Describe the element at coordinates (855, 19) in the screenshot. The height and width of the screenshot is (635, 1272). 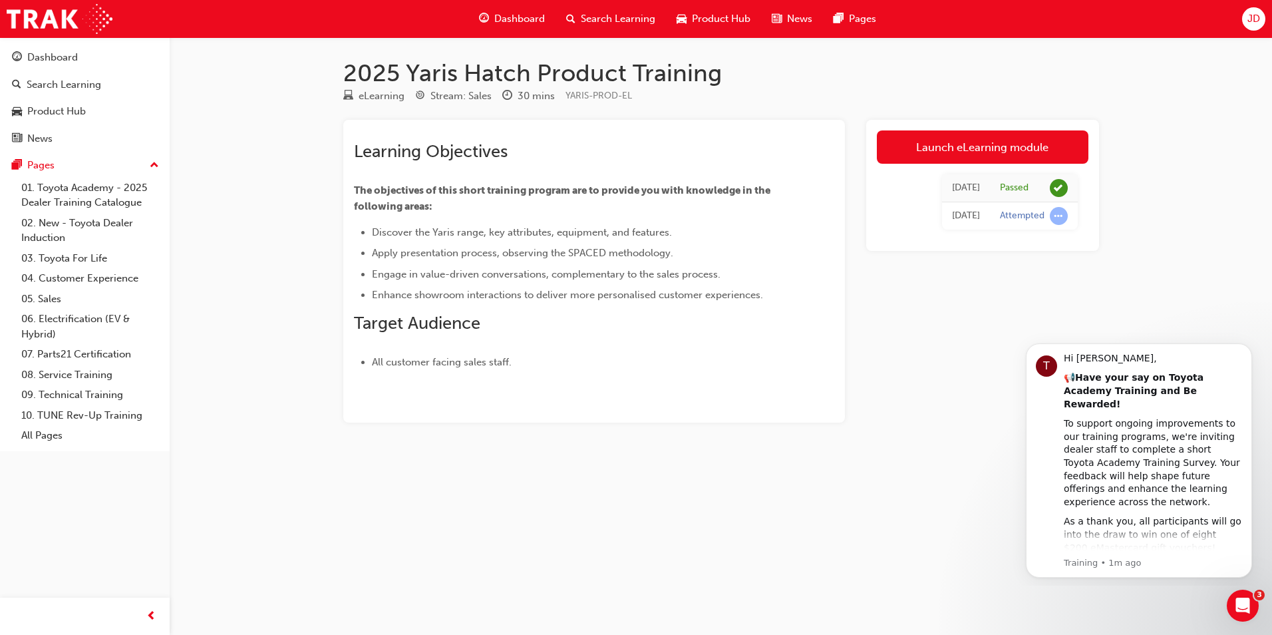
I see `a: pages-iconPages` at that location.